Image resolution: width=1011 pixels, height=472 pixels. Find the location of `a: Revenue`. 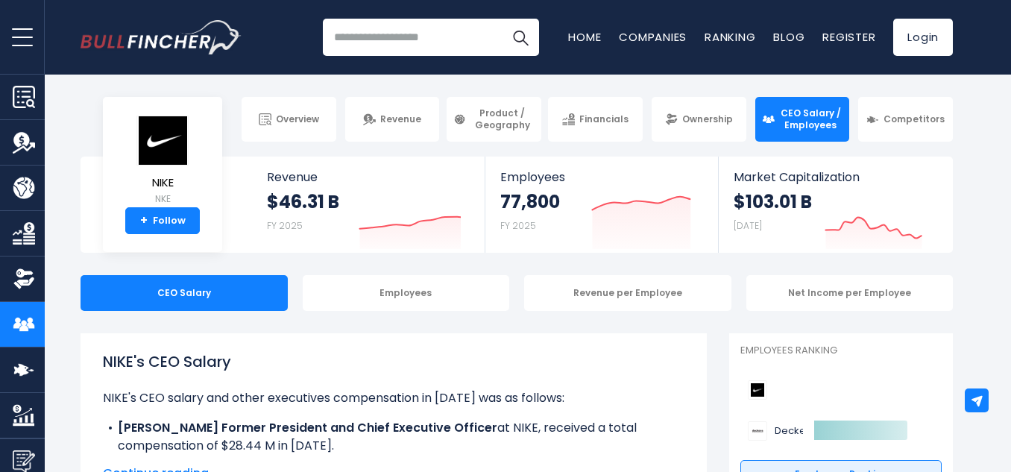

a: Revenue is located at coordinates (392, 119).